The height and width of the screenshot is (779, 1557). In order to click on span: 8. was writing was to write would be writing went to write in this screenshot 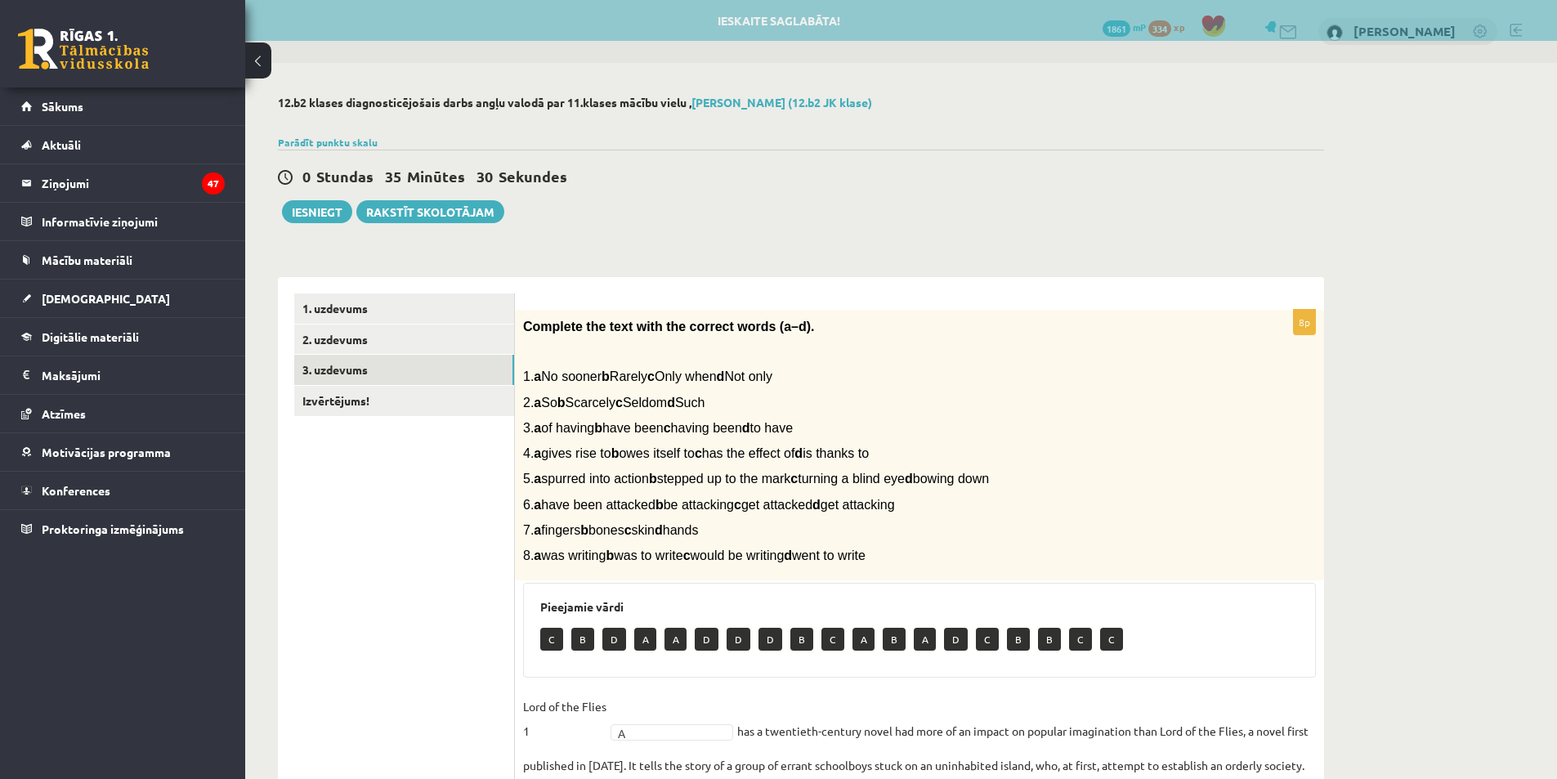, I will do `click(694, 555)`.